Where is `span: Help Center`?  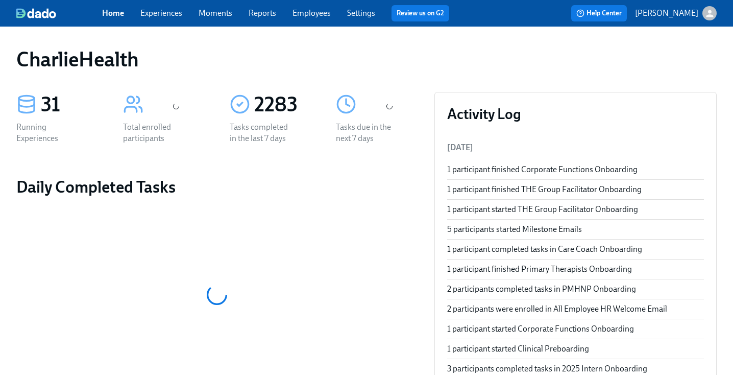
span: Help Center is located at coordinates (599, 13).